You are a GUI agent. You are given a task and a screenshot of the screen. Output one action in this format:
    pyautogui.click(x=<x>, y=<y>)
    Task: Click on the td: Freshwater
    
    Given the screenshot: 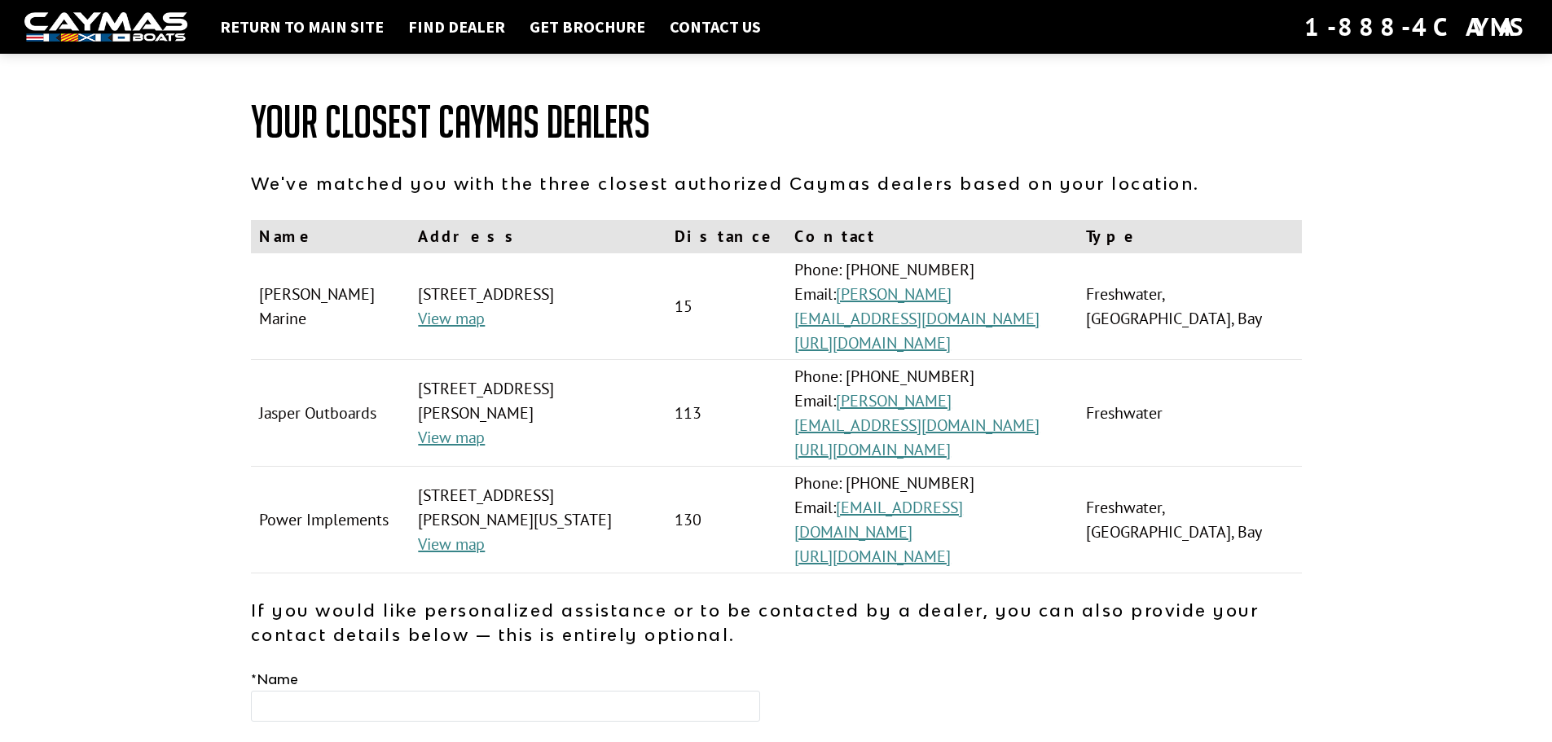 What is the action you would take?
    pyautogui.click(x=1190, y=413)
    